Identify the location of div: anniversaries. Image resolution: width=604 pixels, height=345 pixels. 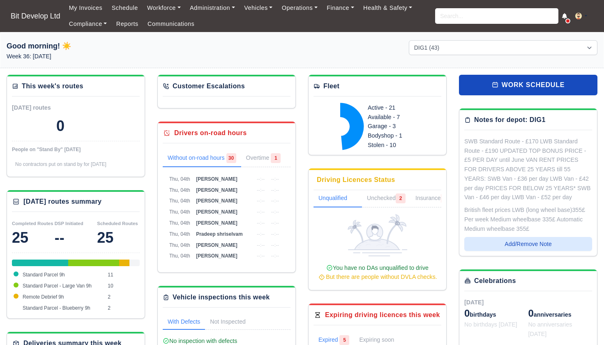
(560, 313).